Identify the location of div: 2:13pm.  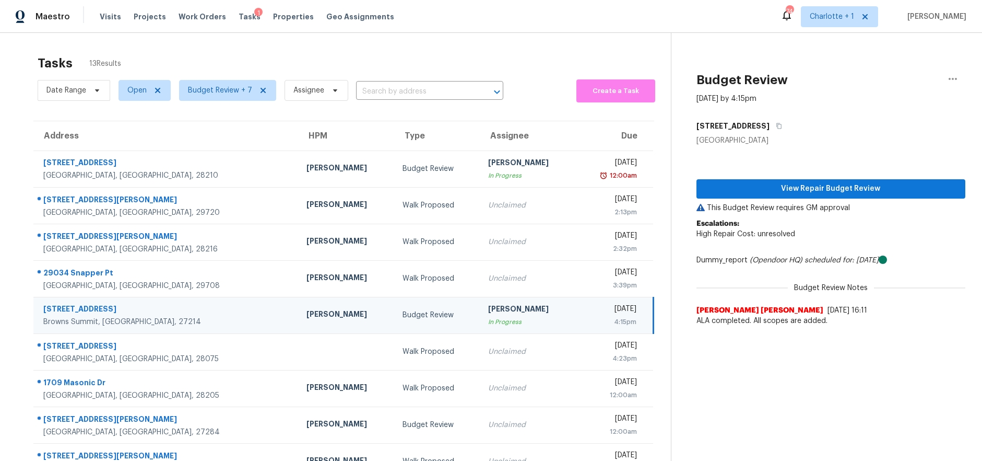
(611, 212).